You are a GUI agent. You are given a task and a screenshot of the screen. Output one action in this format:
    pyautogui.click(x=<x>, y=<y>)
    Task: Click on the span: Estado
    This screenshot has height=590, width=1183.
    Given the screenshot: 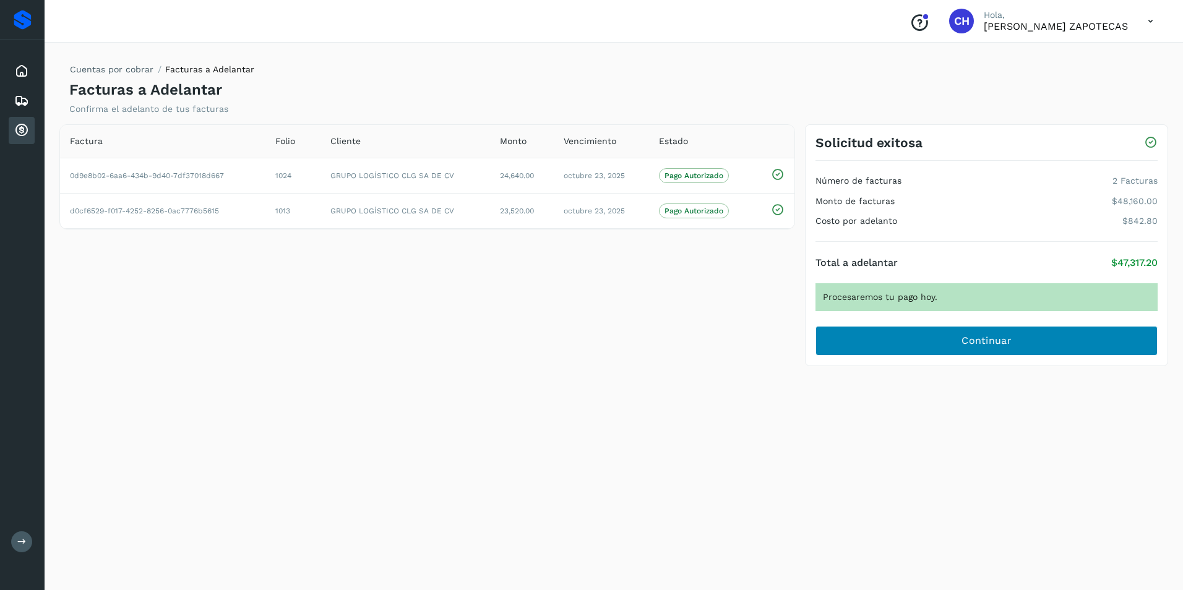 What is the action you would take?
    pyautogui.click(x=673, y=141)
    